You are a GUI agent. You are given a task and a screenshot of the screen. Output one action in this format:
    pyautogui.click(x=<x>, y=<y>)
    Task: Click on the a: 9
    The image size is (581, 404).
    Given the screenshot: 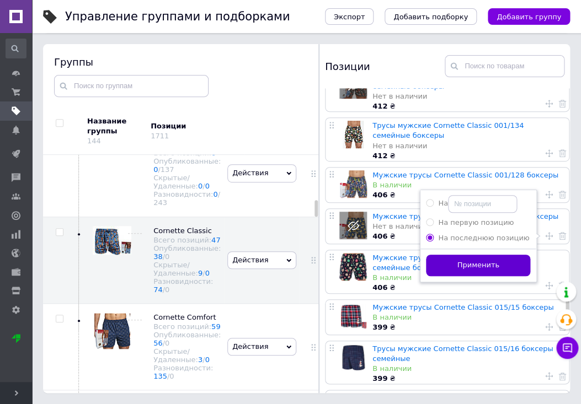 What is the action you would take?
    pyautogui.click(x=200, y=273)
    